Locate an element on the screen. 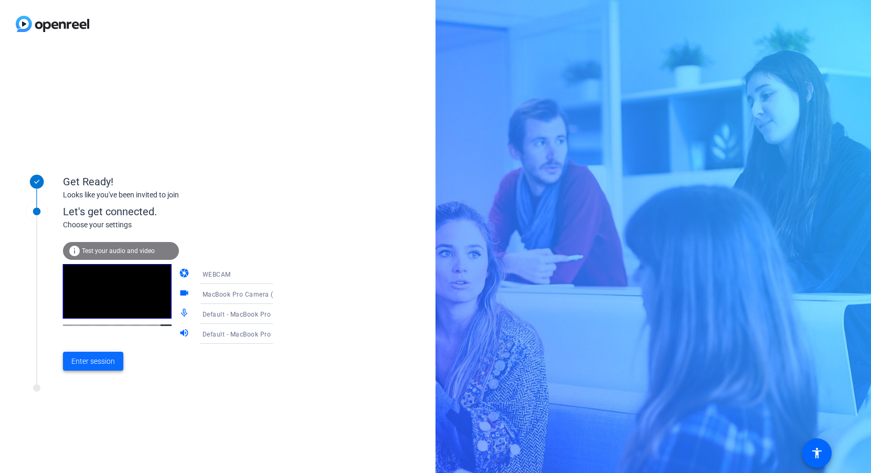 This screenshot has width=871, height=473. span: WEBCAM is located at coordinates (217, 274).